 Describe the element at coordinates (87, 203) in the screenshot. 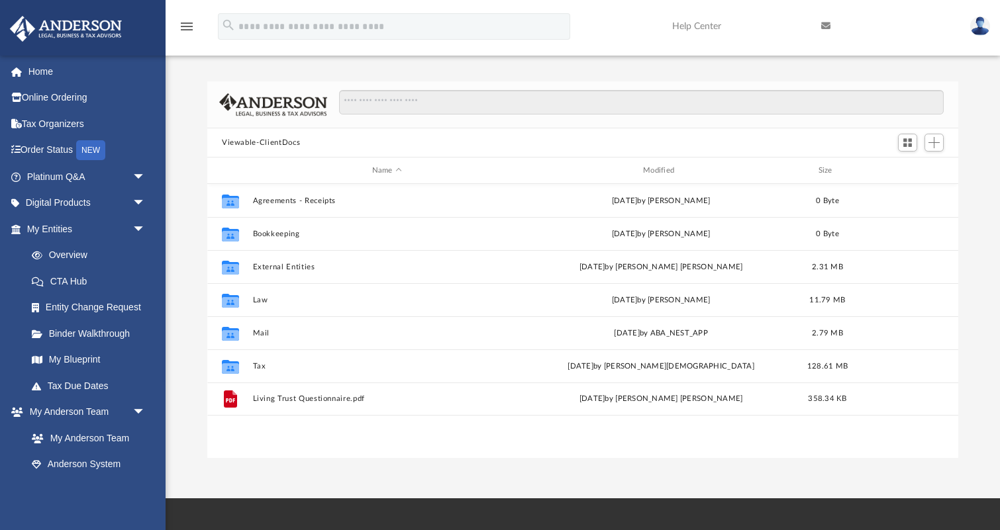

I see `a: Digital Productsarrow_drop_down` at that location.